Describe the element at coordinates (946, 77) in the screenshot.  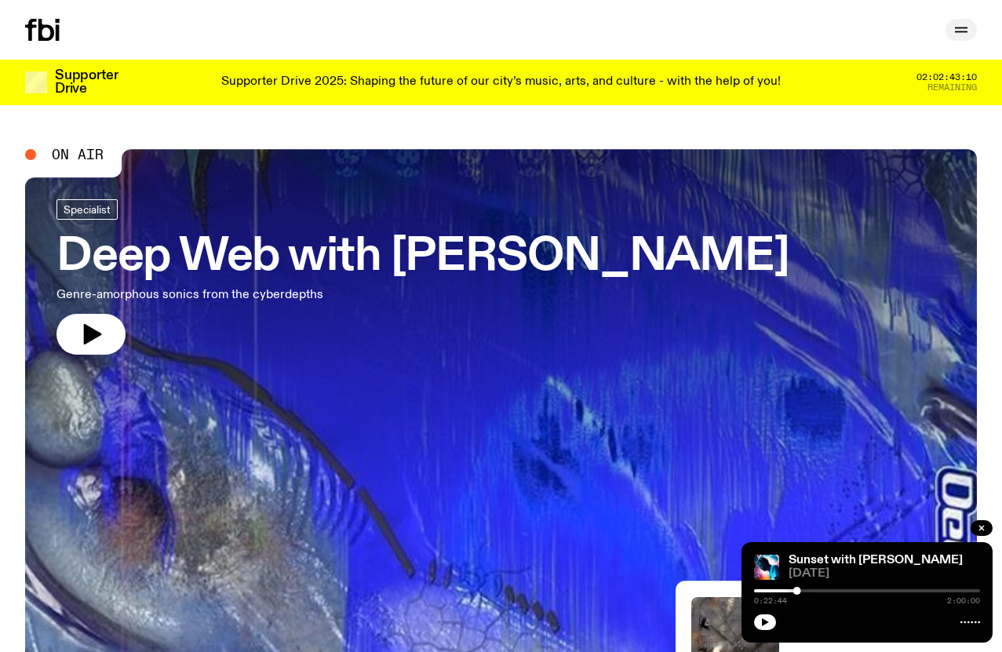
I see `span: 02:02:43:10` at that location.